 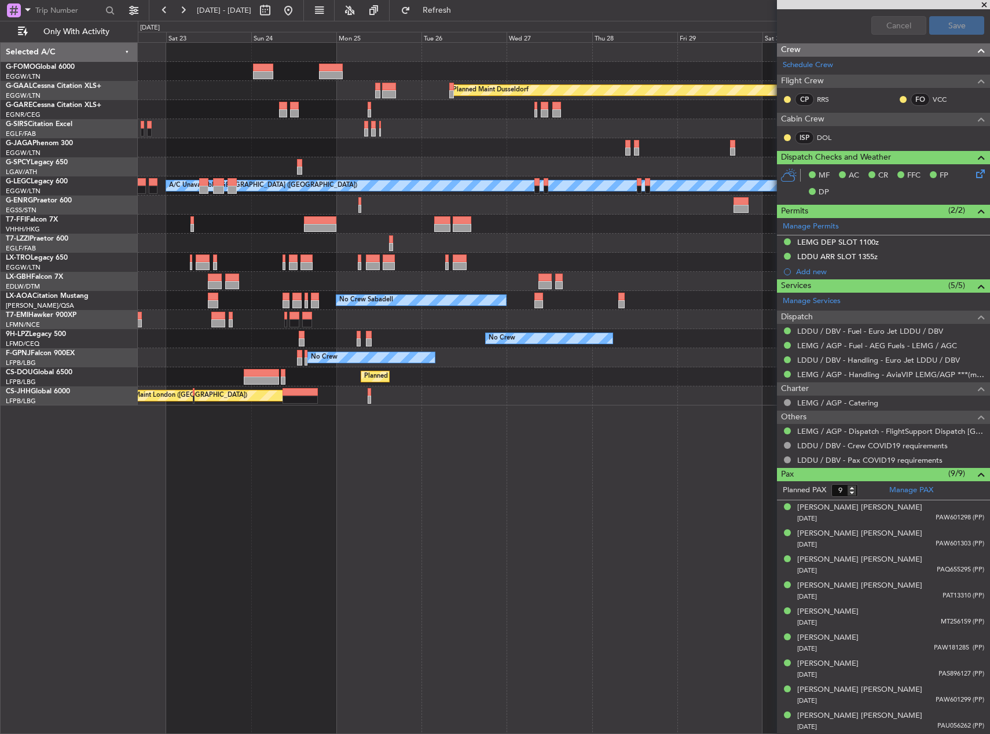 I want to click on div: Add new, so click(x=889, y=271).